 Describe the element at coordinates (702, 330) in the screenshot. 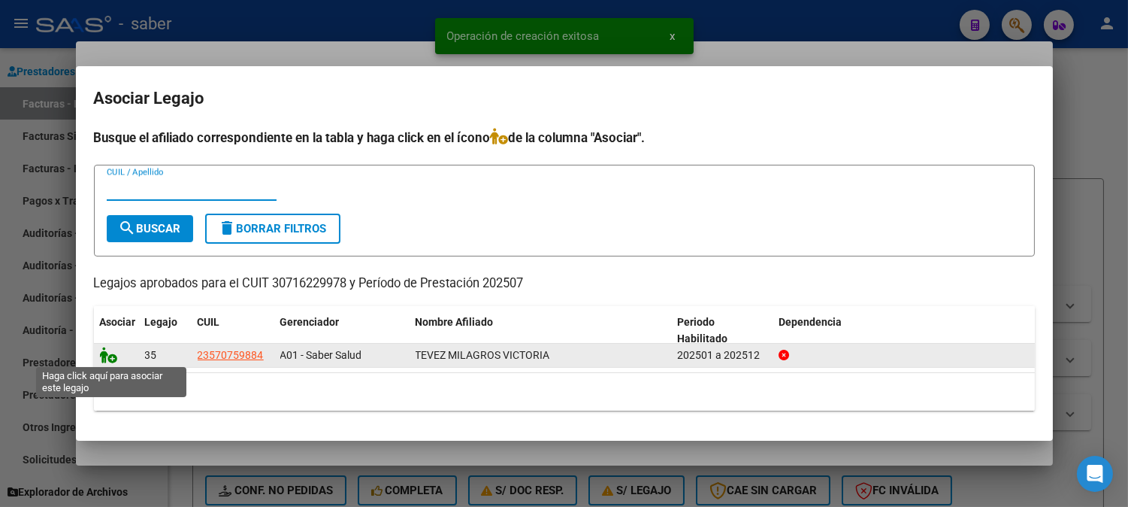

I see `span: Periodo Habilitado` at that location.